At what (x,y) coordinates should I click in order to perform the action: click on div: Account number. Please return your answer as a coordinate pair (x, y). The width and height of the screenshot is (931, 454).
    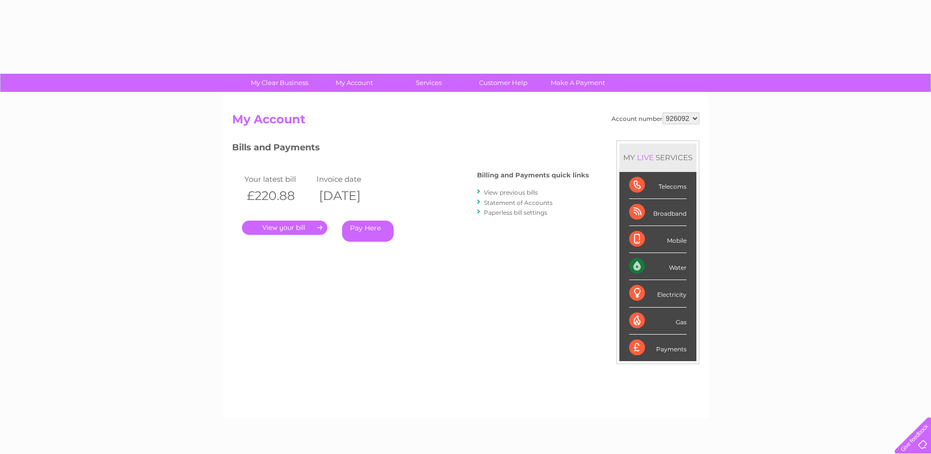
    Looking at the image, I should click on (656, 118).